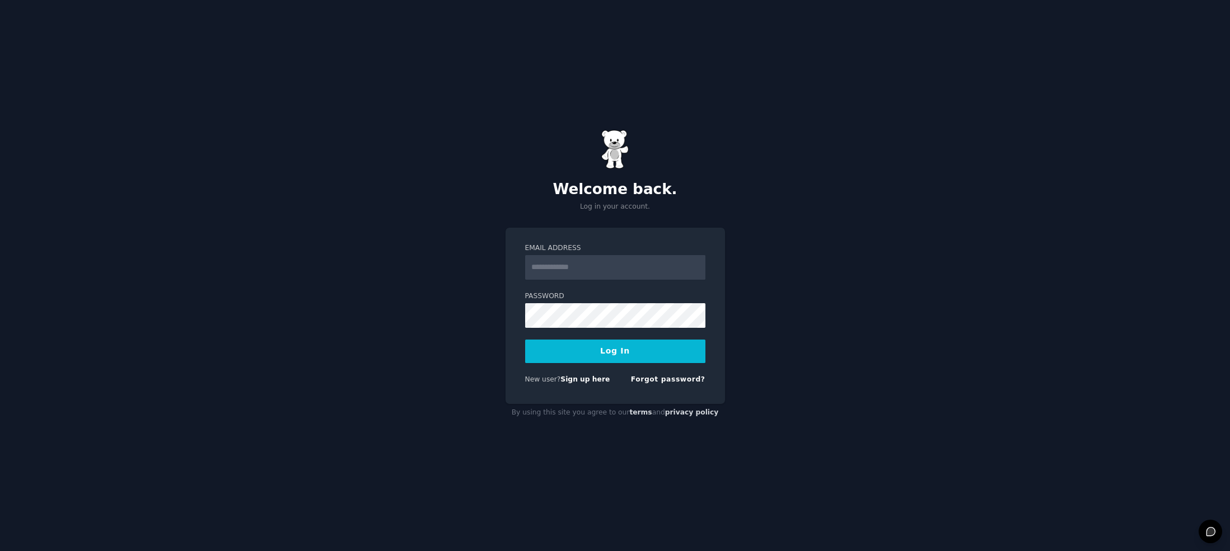 The height and width of the screenshot is (551, 1230). Describe the element at coordinates (615, 297) in the screenshot. I see `label: Password` at that location.